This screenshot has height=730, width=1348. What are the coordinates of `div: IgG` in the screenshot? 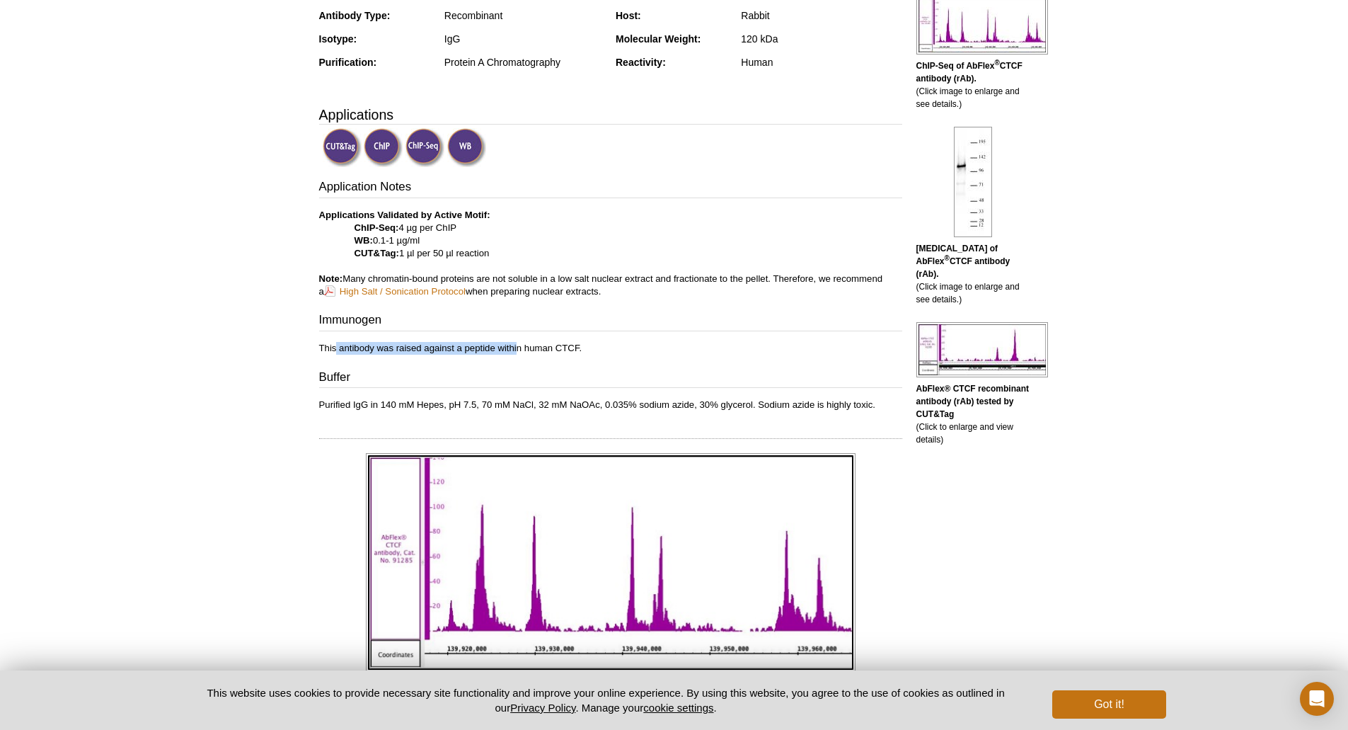 It's located at (524, 39).